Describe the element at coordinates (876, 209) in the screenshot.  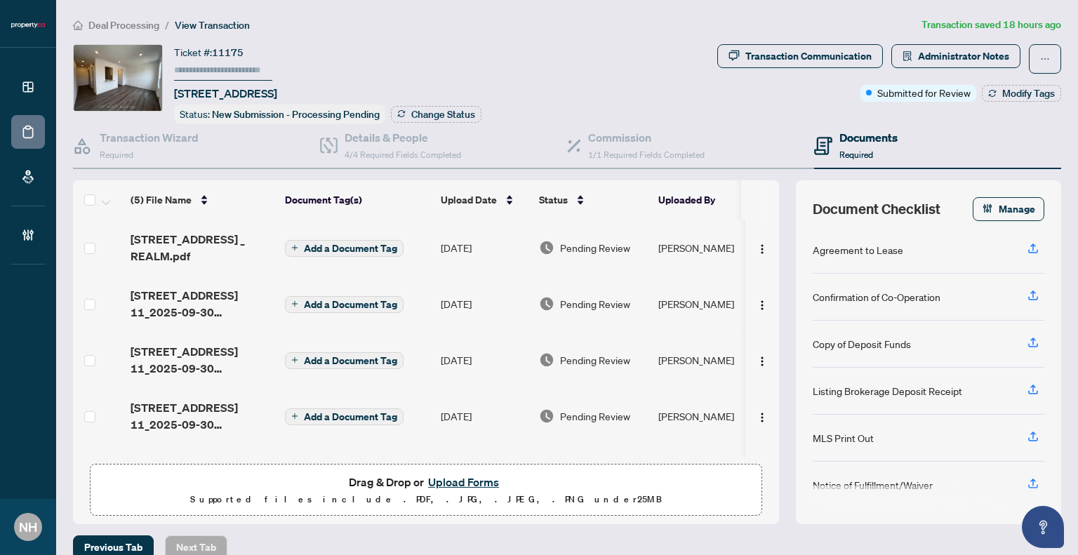
I see `span: Document Checklist` at that location.